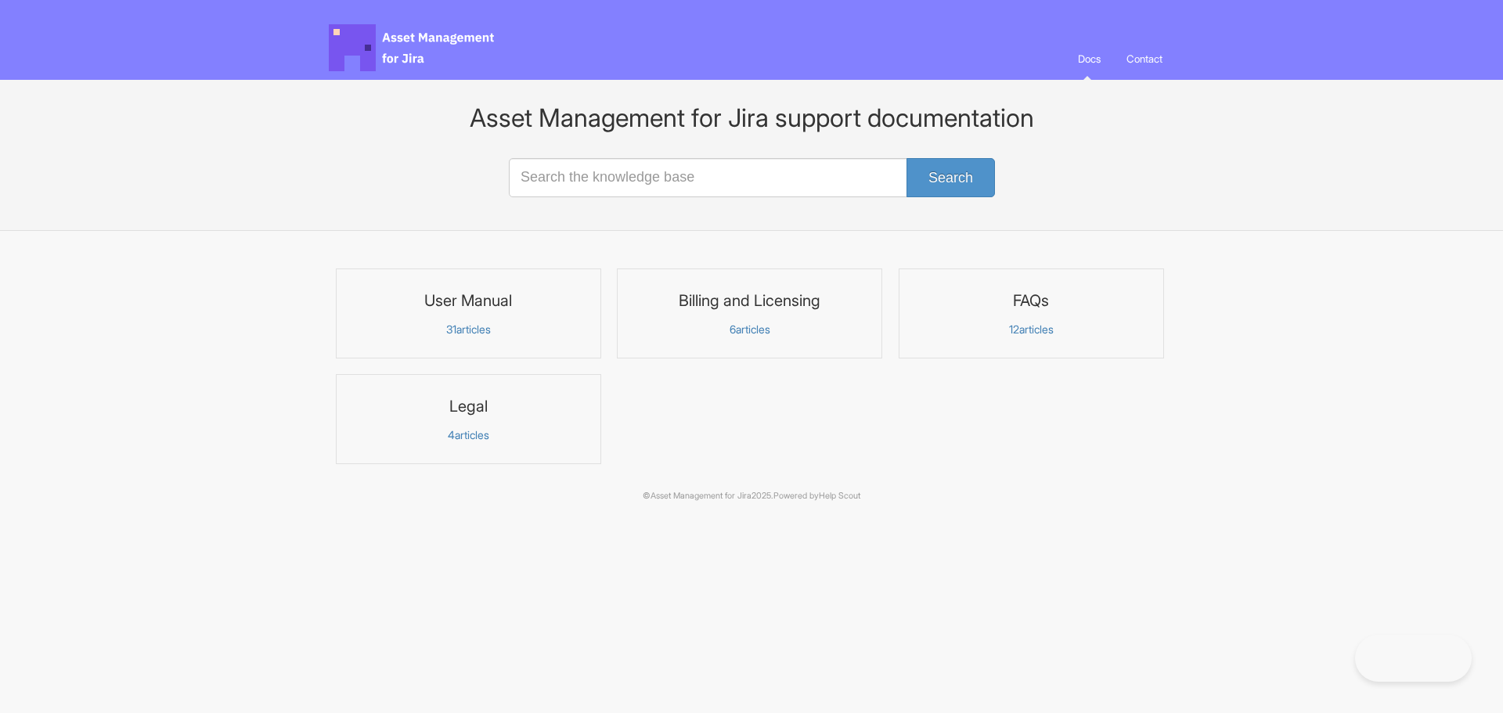  I want to click on a: Billing and Licensing 6articles, so click(749, 313).